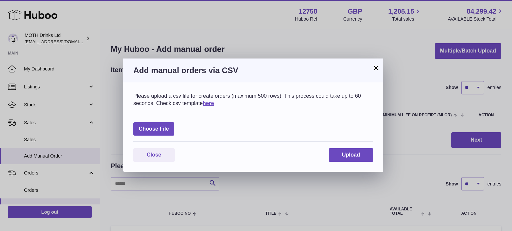  Describe the element at coordinates (154, 155) in the screenshot. I see `span: Close` at that location.